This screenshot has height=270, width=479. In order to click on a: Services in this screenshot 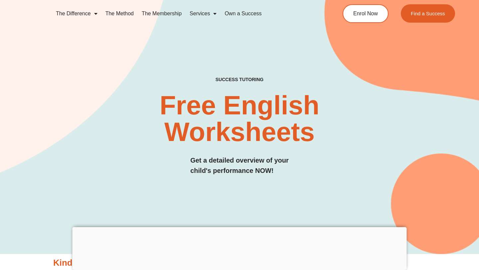, I will do `click(203, 14)`.